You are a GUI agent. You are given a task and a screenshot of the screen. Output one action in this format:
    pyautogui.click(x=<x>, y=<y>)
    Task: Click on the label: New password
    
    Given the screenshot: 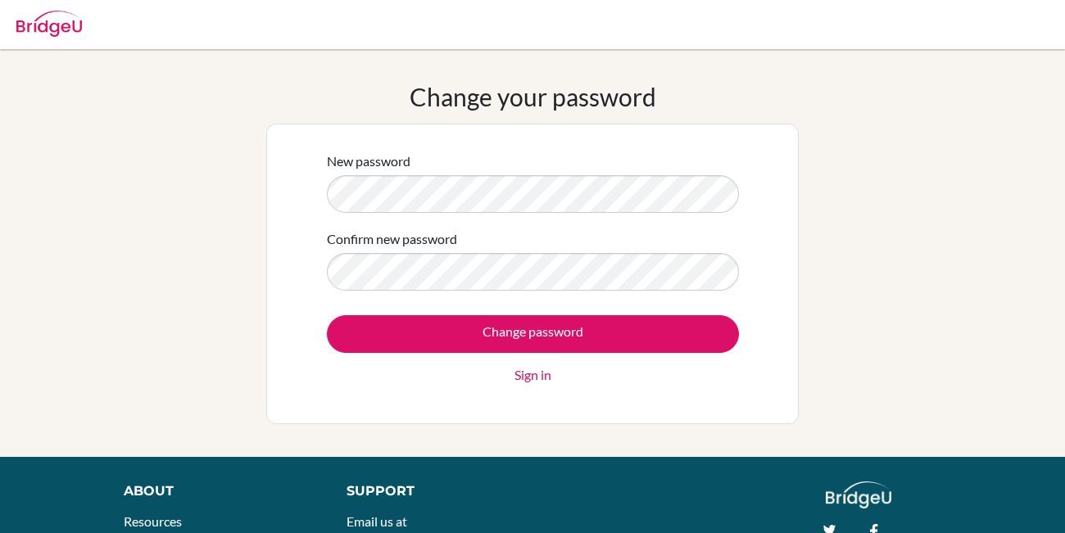 What is the action you would take?
    pyautogui.click(x=369, y=161)
    